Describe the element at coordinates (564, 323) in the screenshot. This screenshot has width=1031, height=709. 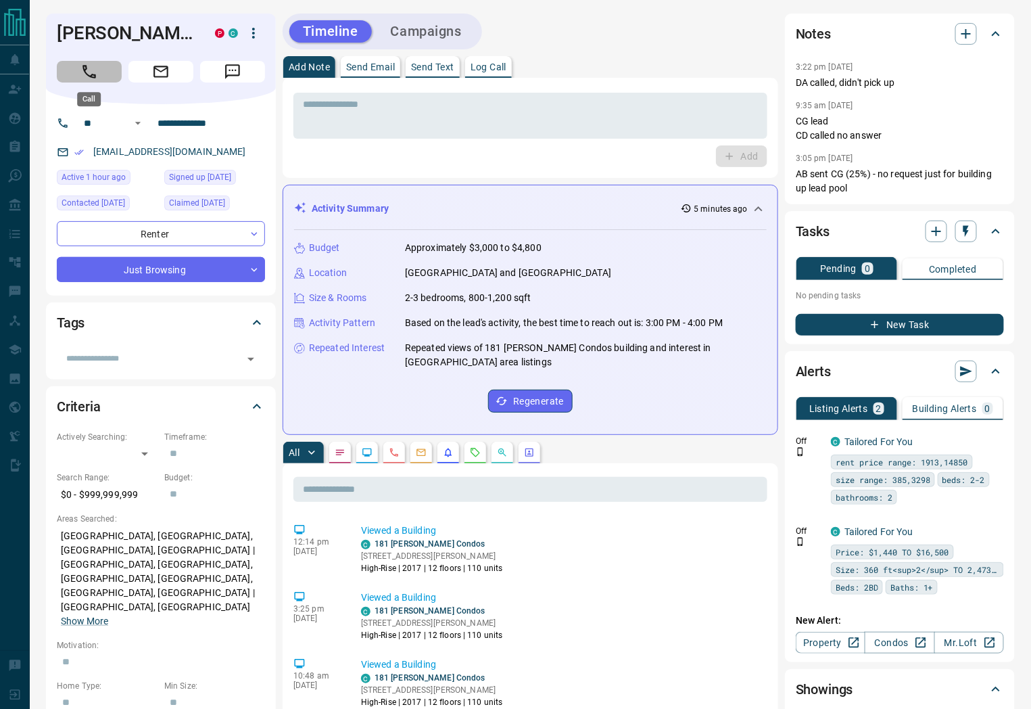
I see `p: Based on the lead's activity, the best time to reach out is: 3:00 PM - 4:00 PM` at that location.